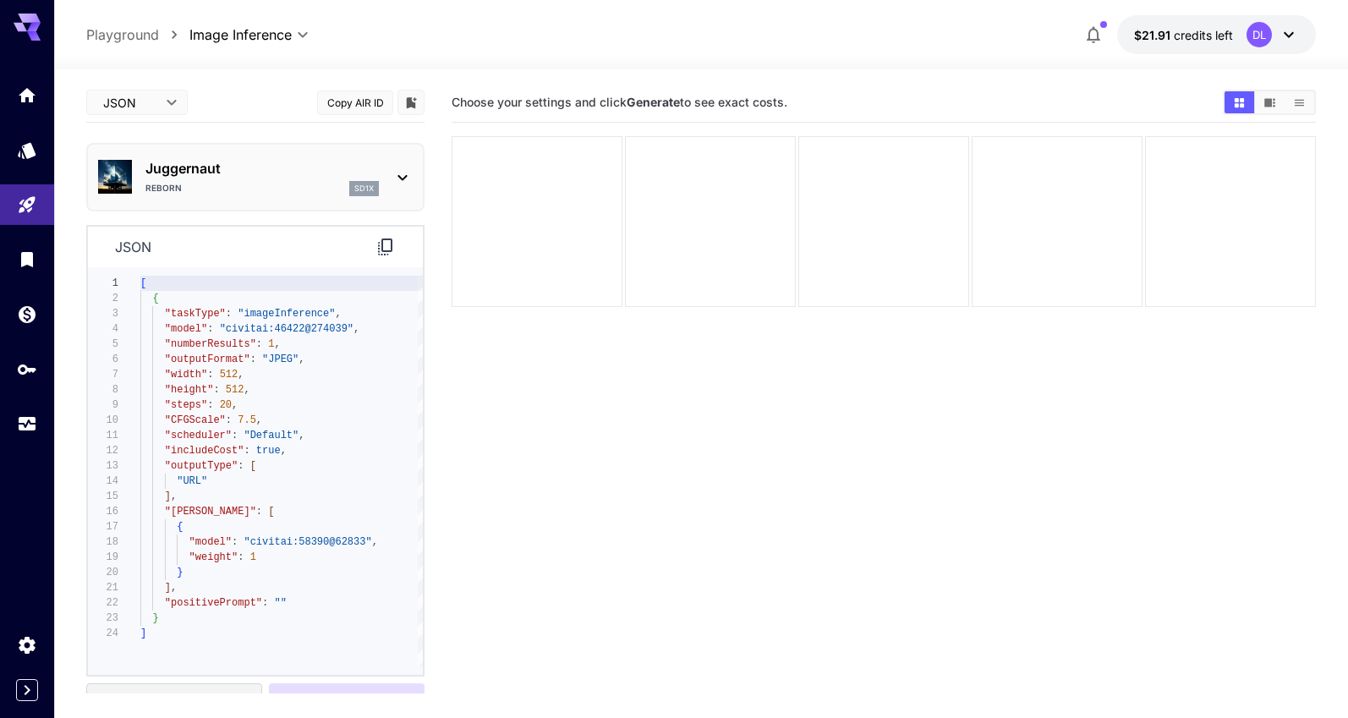  I want to click on div: 5, so click(103, 344).